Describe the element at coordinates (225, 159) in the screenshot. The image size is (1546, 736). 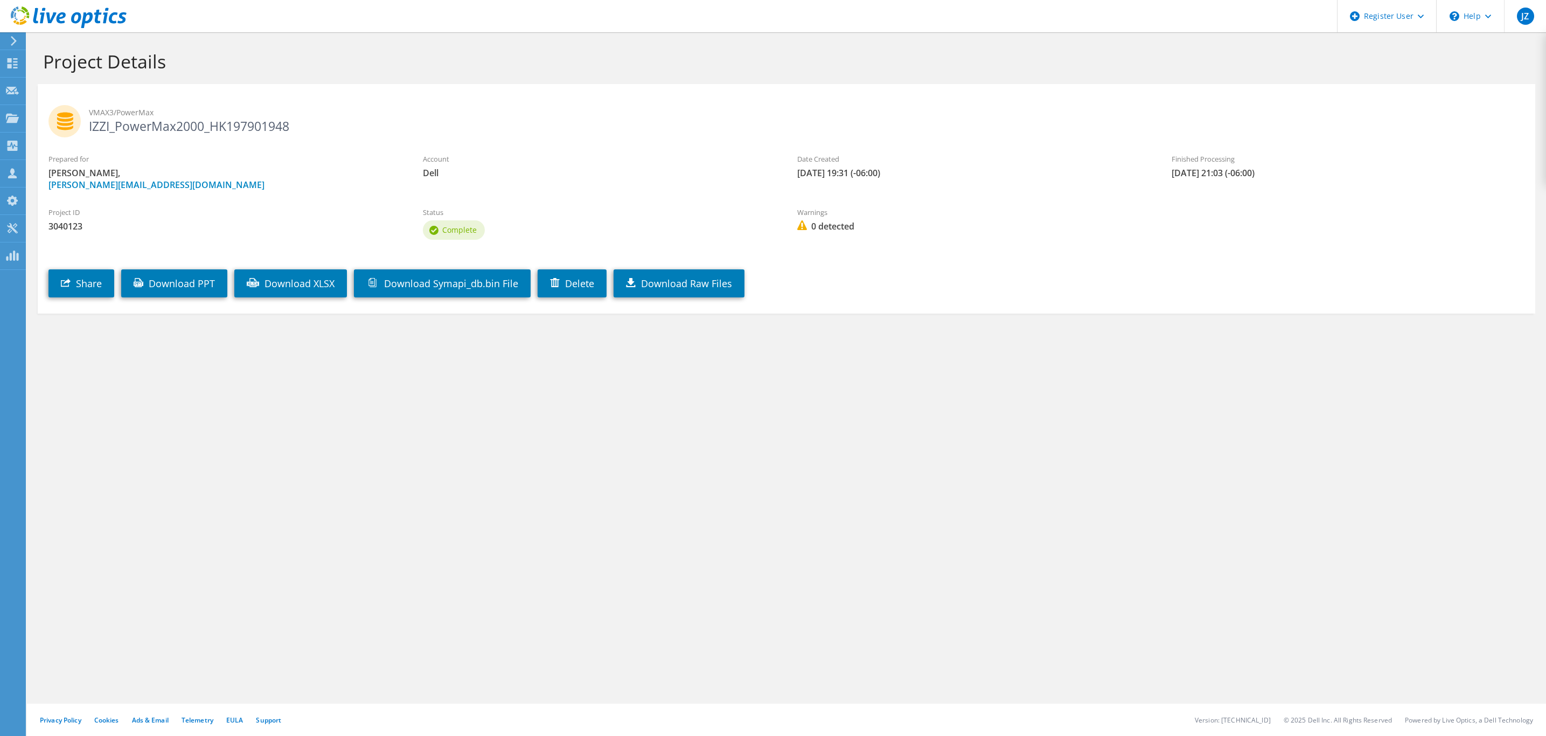
I see `label: Prepared for` at that location.